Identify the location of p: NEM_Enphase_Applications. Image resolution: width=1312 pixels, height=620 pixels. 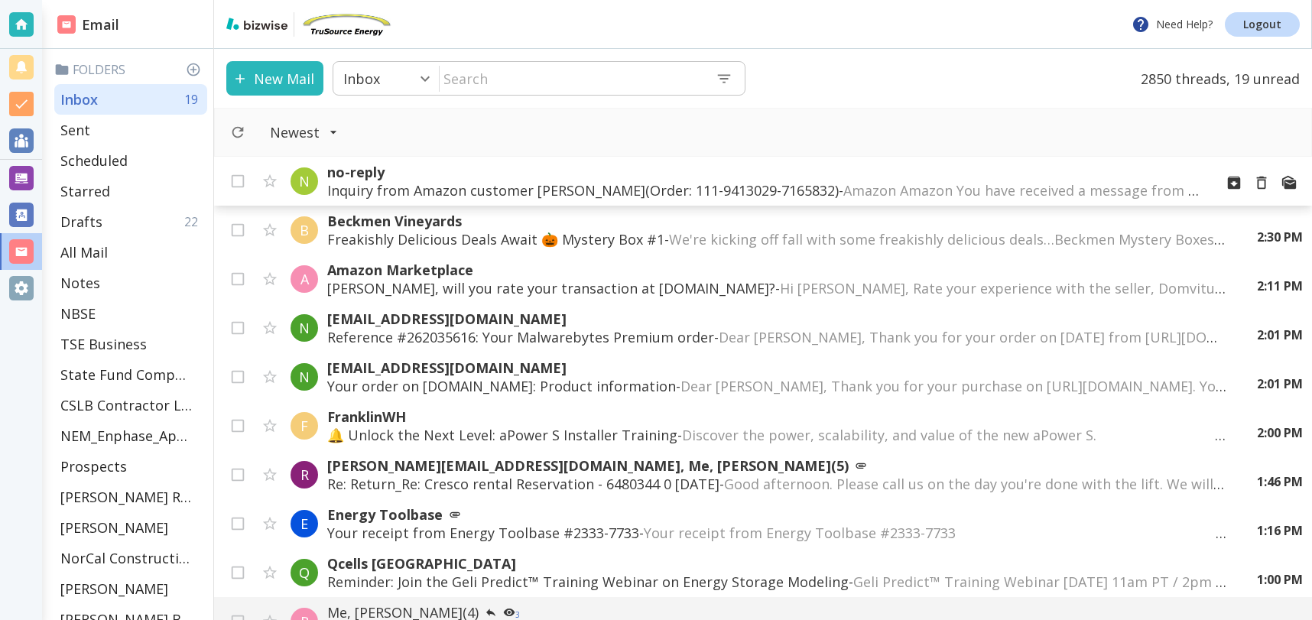
(126, 436).